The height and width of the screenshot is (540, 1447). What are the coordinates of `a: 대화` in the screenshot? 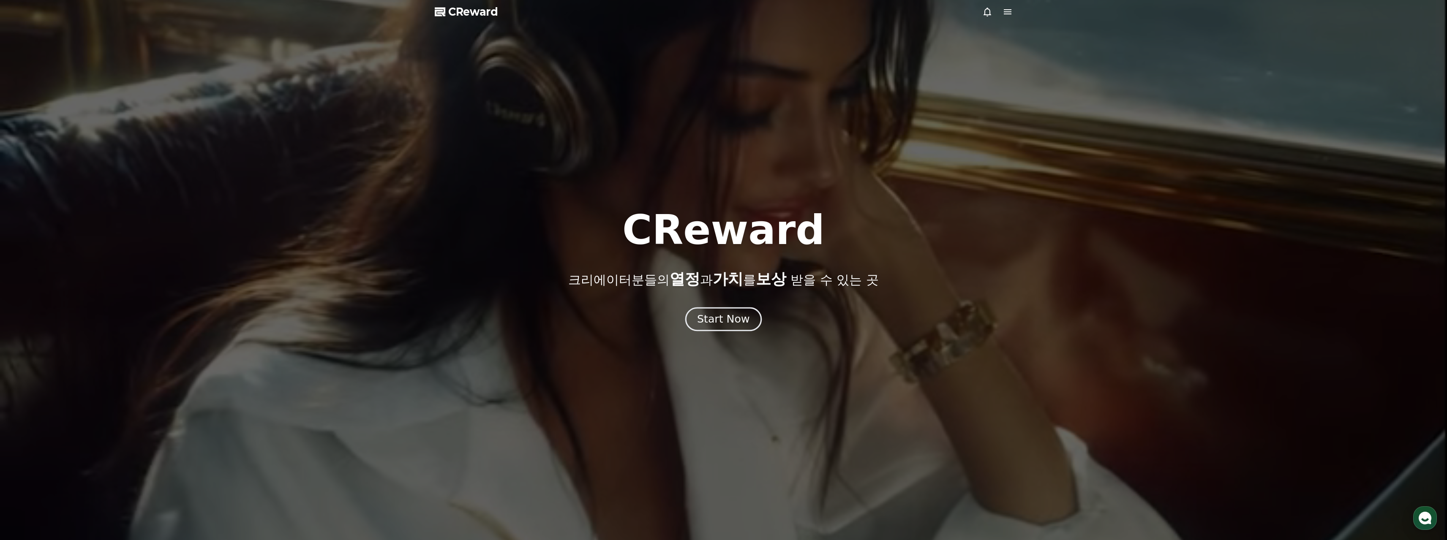 It's located at (82, 278).